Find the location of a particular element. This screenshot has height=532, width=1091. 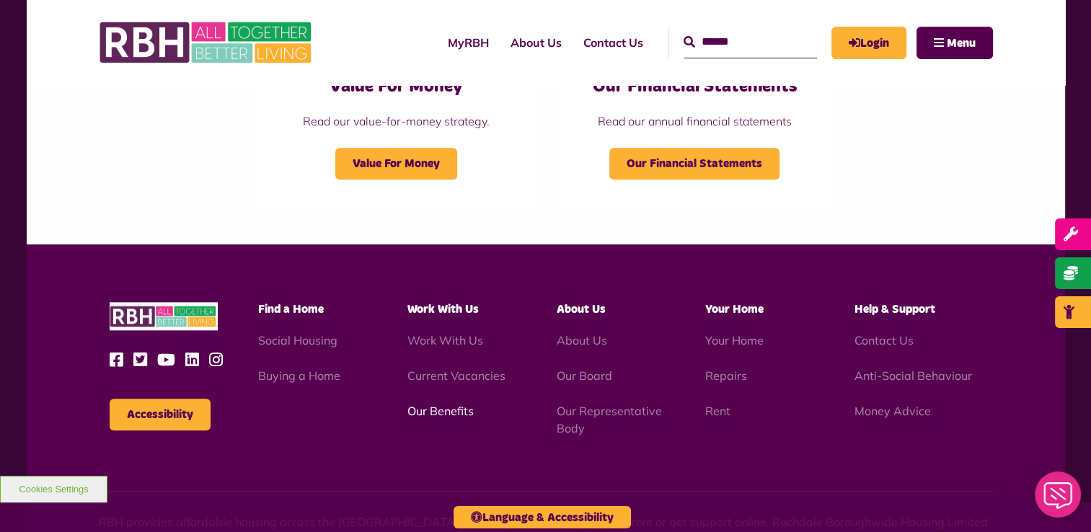

p: Read our annual financial statements is located at coordinates (694, 121).